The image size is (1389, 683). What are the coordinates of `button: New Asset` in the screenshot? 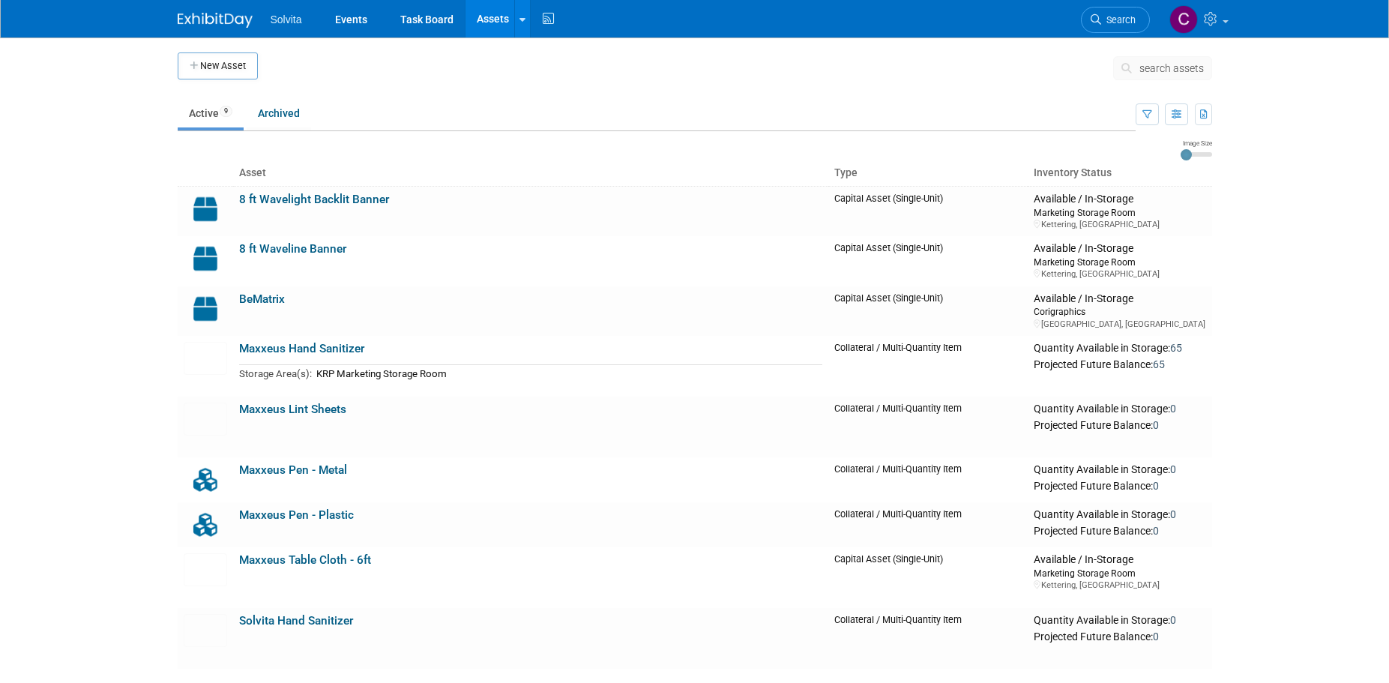 It's located at (217, 66).